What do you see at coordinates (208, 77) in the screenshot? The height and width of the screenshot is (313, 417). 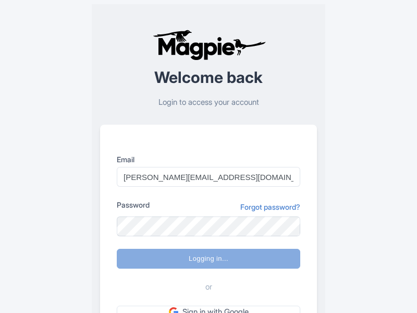 I see `h2: Welcome back` at bounding box center [208, 77].